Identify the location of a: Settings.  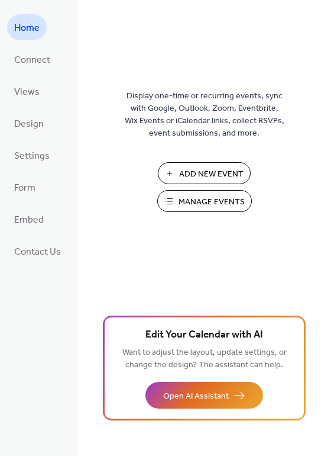
(32, 155).